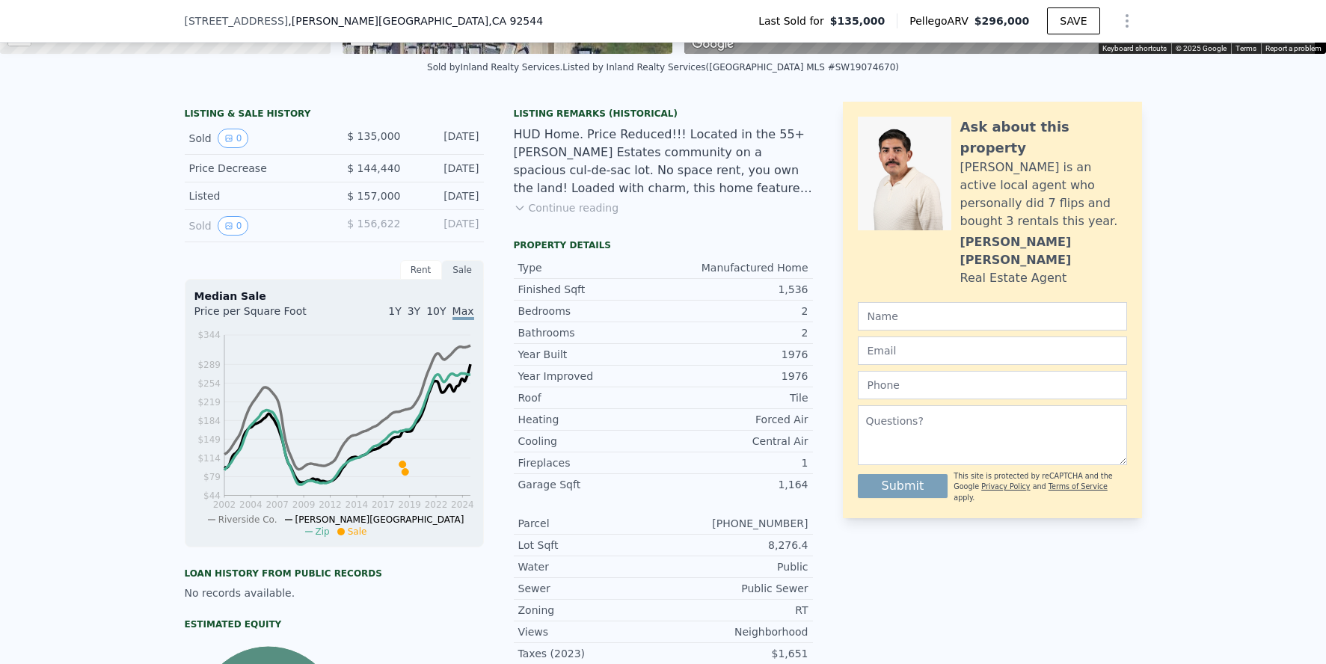  Describe the element at coordinates (330, 505) in the screenshot. I see `tspan: 2012` at that location.